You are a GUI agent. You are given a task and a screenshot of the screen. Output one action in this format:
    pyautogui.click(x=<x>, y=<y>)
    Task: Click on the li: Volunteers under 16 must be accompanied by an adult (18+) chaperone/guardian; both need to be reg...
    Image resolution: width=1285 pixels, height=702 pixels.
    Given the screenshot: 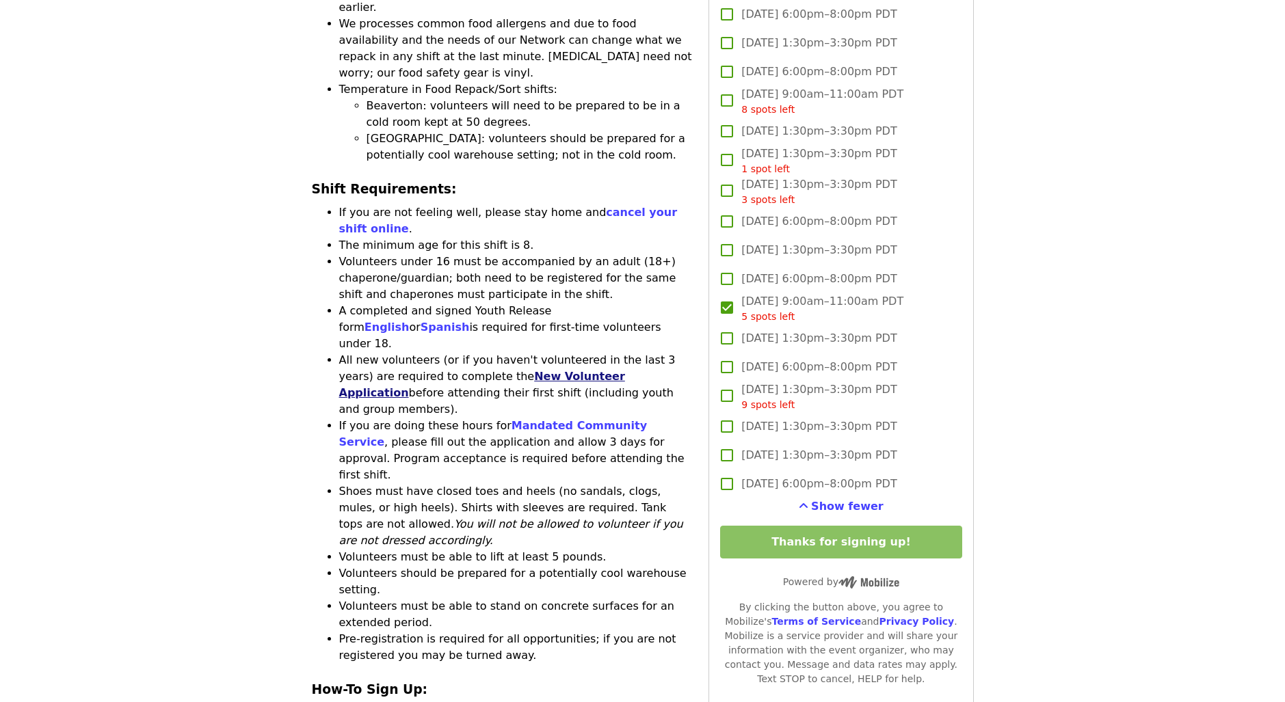 What is the action you would take?
    pyautogui.click(x=516, y=278)
    